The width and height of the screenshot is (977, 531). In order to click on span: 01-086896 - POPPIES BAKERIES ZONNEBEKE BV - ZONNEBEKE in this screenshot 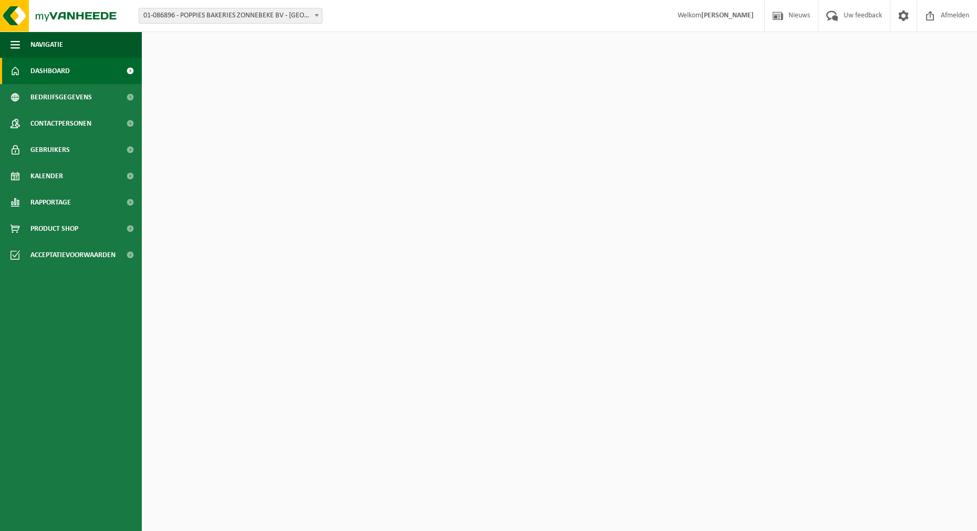, I will do `click(231, 16)`.